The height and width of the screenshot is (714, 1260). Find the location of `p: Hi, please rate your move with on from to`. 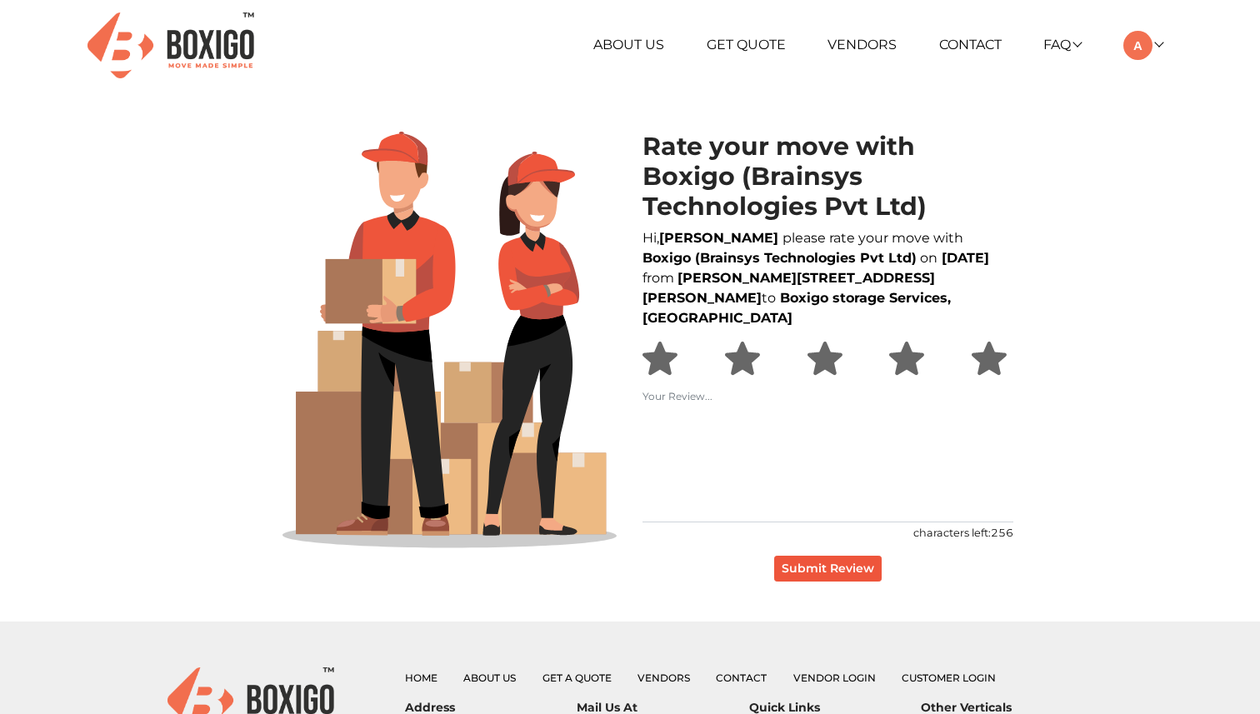

p: Hi, please rate your move with on from to is located at coordinates (828, 278).